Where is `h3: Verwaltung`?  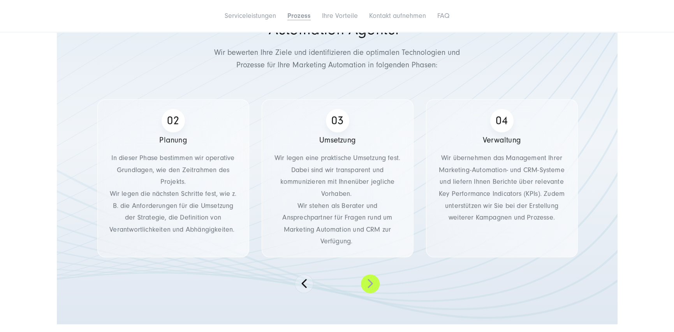
h3: Verwaltung is located at coordinates (502, 140).